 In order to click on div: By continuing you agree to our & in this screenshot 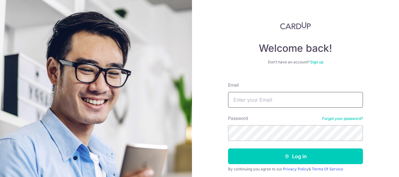, I will do `click(295, 169)`.